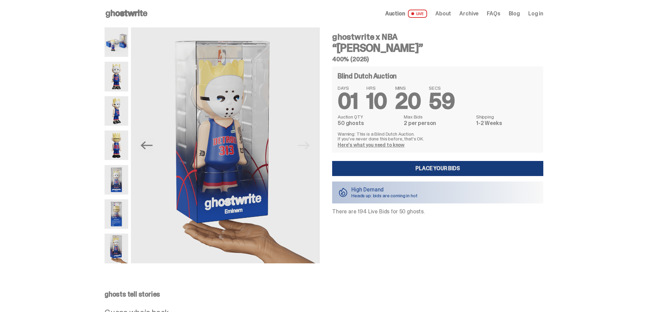  What do you see at coordinates (443, 14) in the screenshot?
I see `a: About` at bounding box center [443, 14].